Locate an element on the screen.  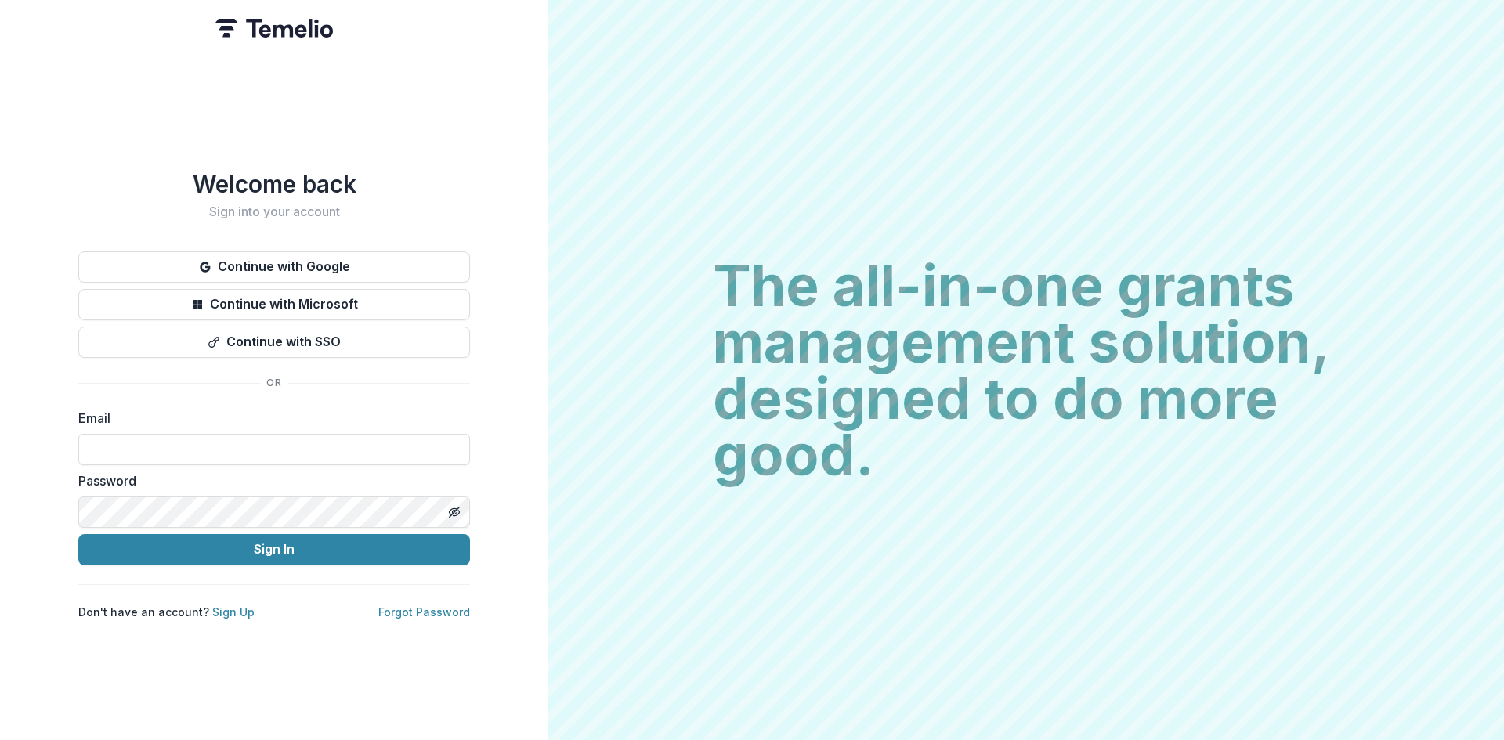
a: Sign Up is located at coordinates (233, 612).